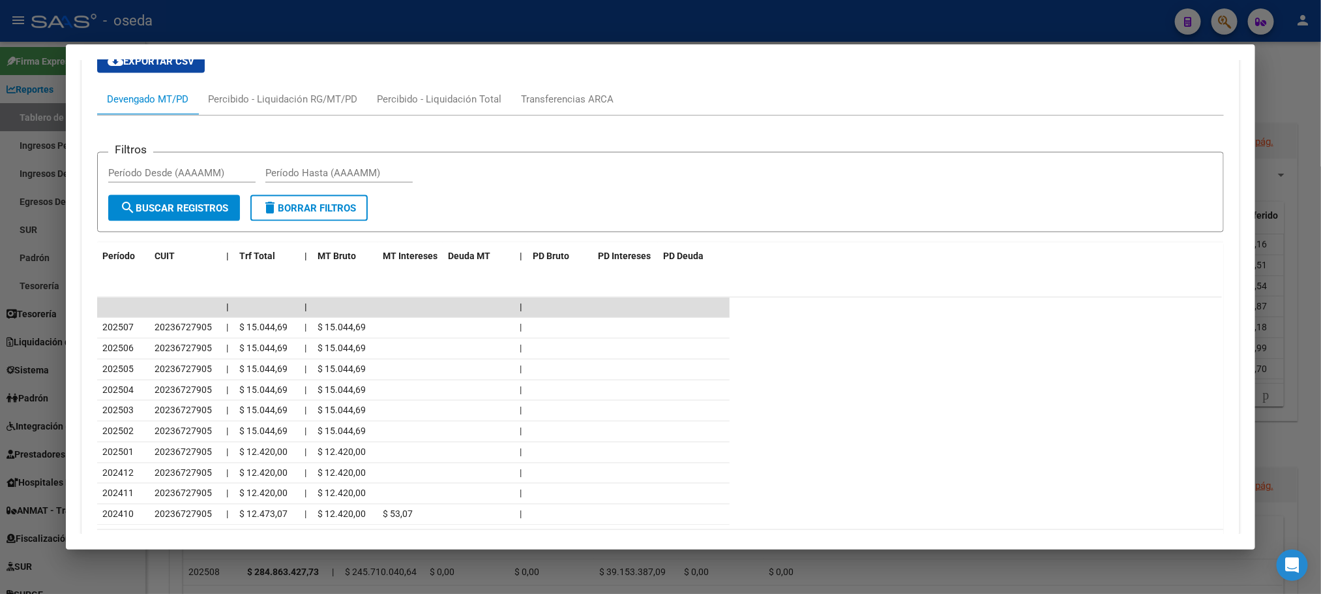 The width and height of the screenshot is (1321, 594). I want to click on datatable-header-cell: Trf Total, so click(267, 256).